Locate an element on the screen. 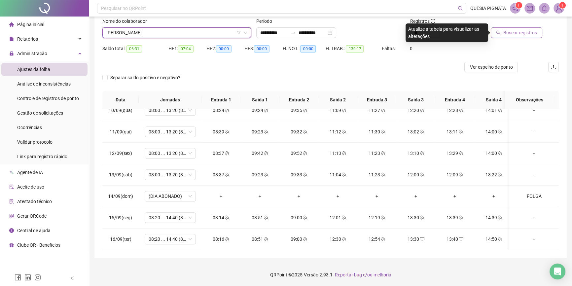 Image resolution: width=572 pixels, height=286 pixels. span: info-circle is located at coordinates (433, 21).